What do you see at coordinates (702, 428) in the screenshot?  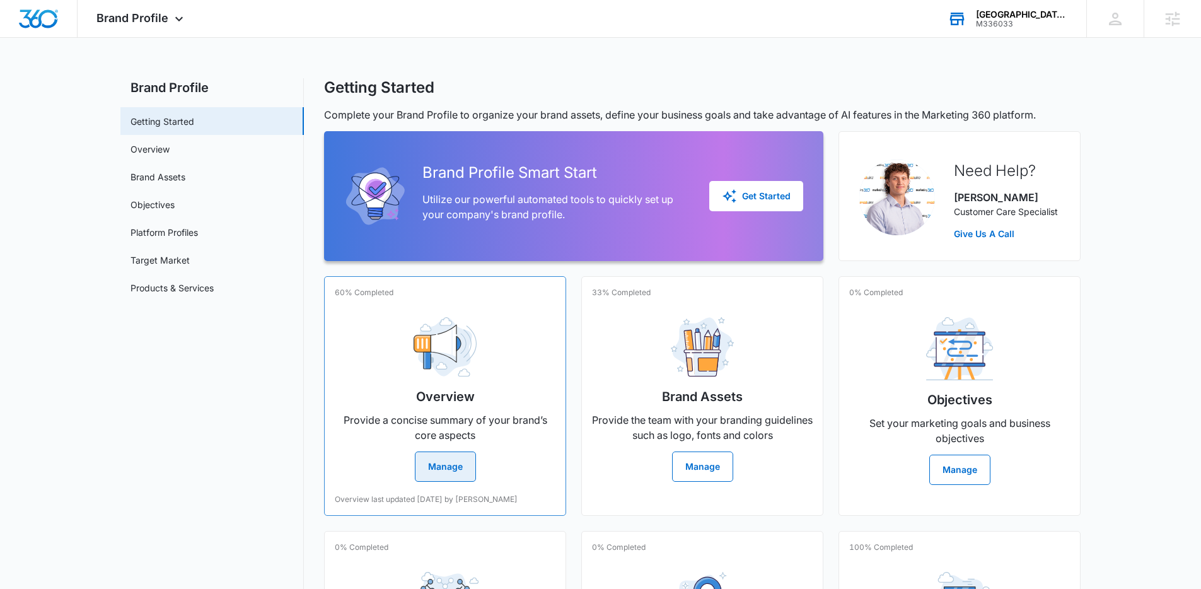 I see `p: Provide the team with your branding guidelines such as logo, fonts and colors` at bounding box center [702, 428].